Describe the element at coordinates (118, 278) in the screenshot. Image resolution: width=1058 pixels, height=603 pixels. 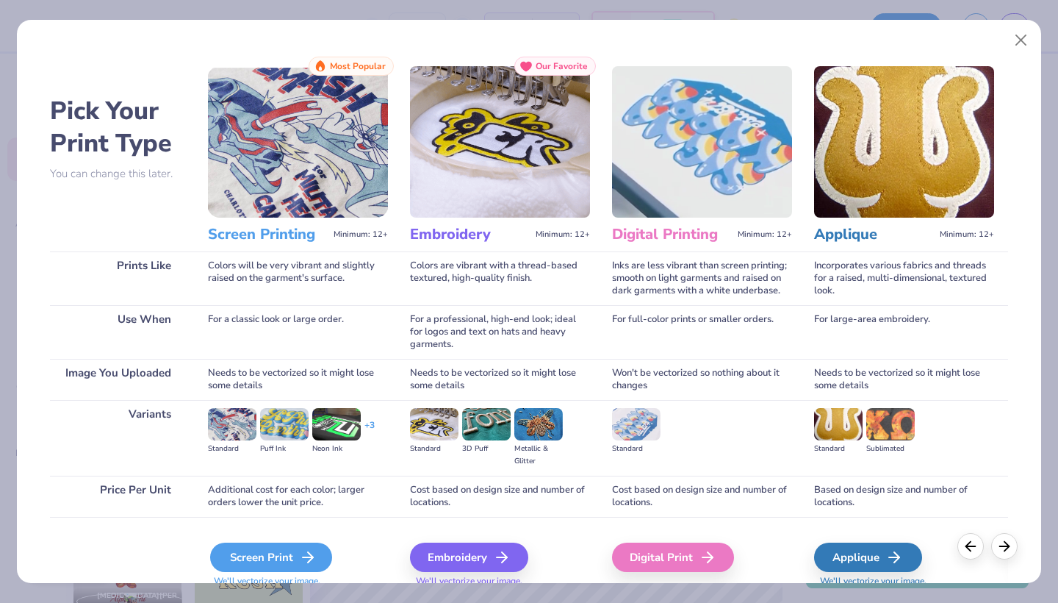
I see `div: Prints Like` at that location.